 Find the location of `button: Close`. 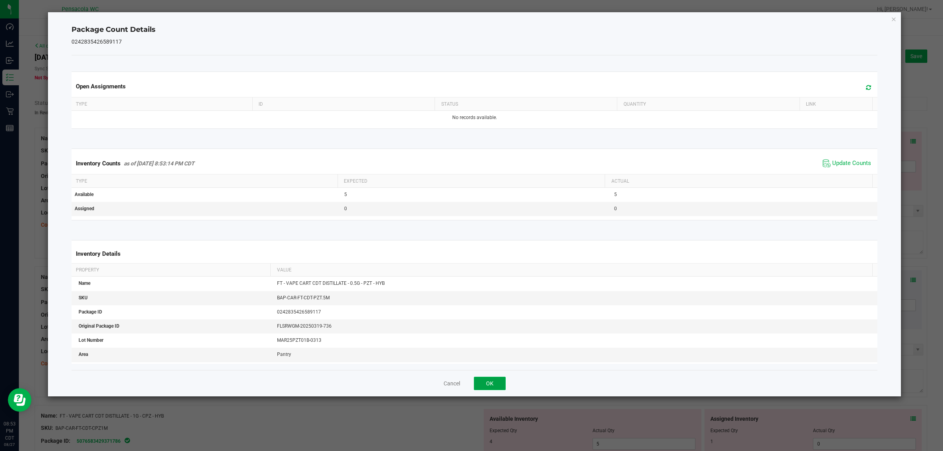

button: Close is located at coordinates (894, 19).